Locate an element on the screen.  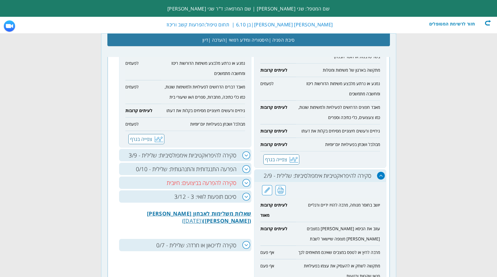
label: הפרעות קשב וריכוז is located at coordinates (186, 25).